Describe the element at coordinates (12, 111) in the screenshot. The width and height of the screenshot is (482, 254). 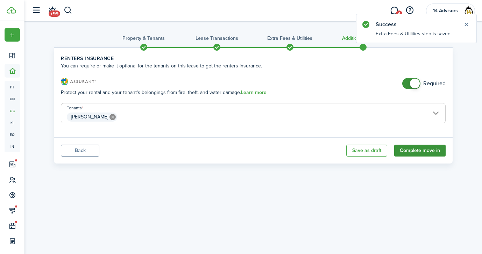
I see `span: oc` at that location.